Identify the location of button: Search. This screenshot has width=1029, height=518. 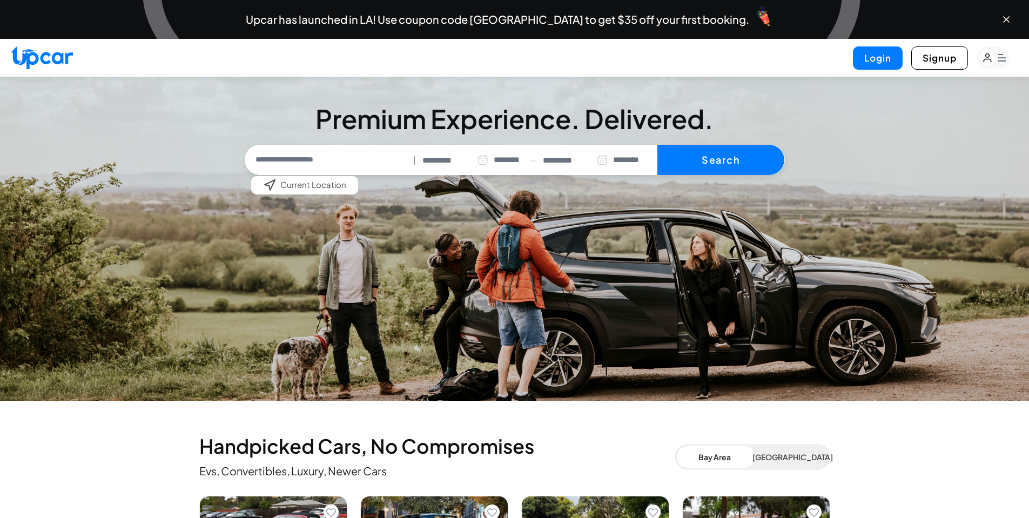
(721, 160).